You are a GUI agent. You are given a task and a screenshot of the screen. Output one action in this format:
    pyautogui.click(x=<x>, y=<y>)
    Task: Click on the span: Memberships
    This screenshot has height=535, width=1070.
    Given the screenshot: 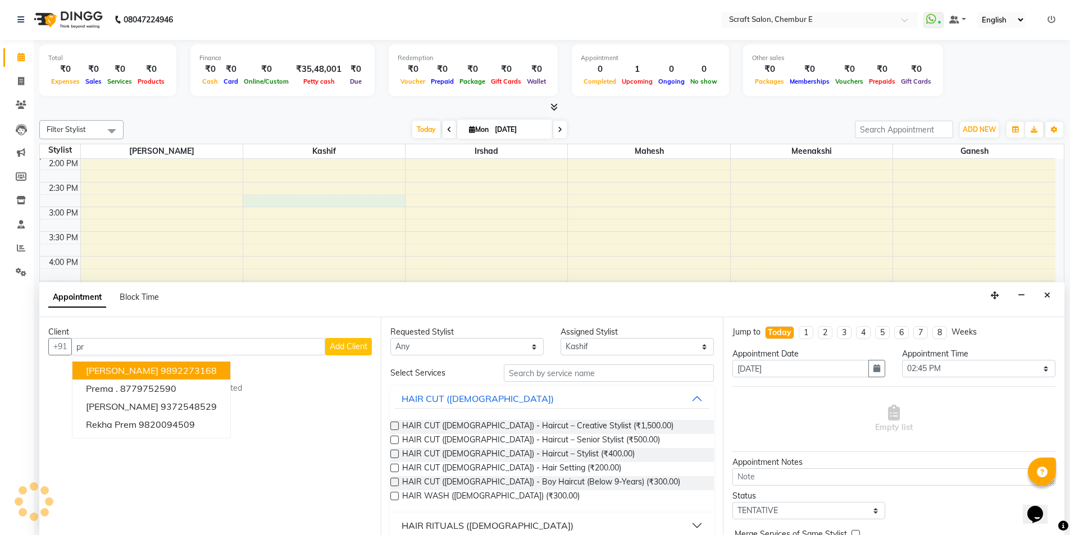 What is the action you would take?
    pyautogui.click(x=810, y=81)
    